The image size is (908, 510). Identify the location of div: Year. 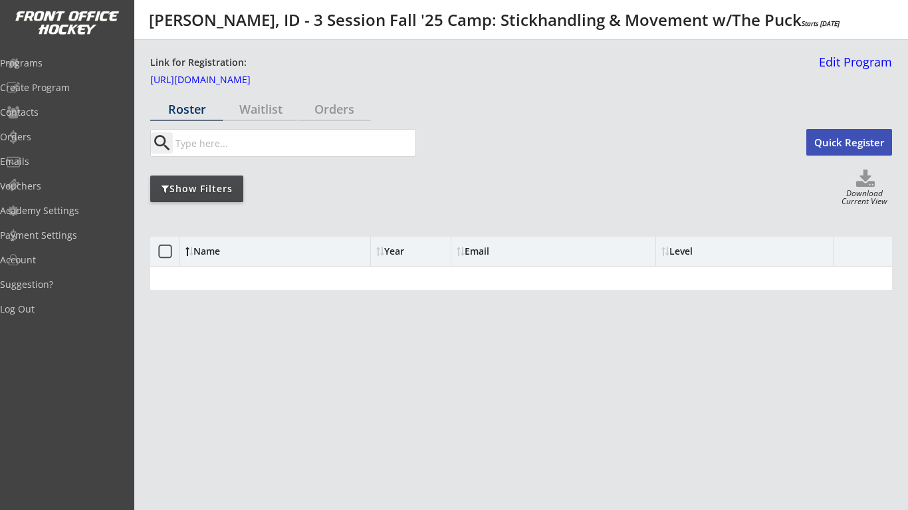
(411, 251).